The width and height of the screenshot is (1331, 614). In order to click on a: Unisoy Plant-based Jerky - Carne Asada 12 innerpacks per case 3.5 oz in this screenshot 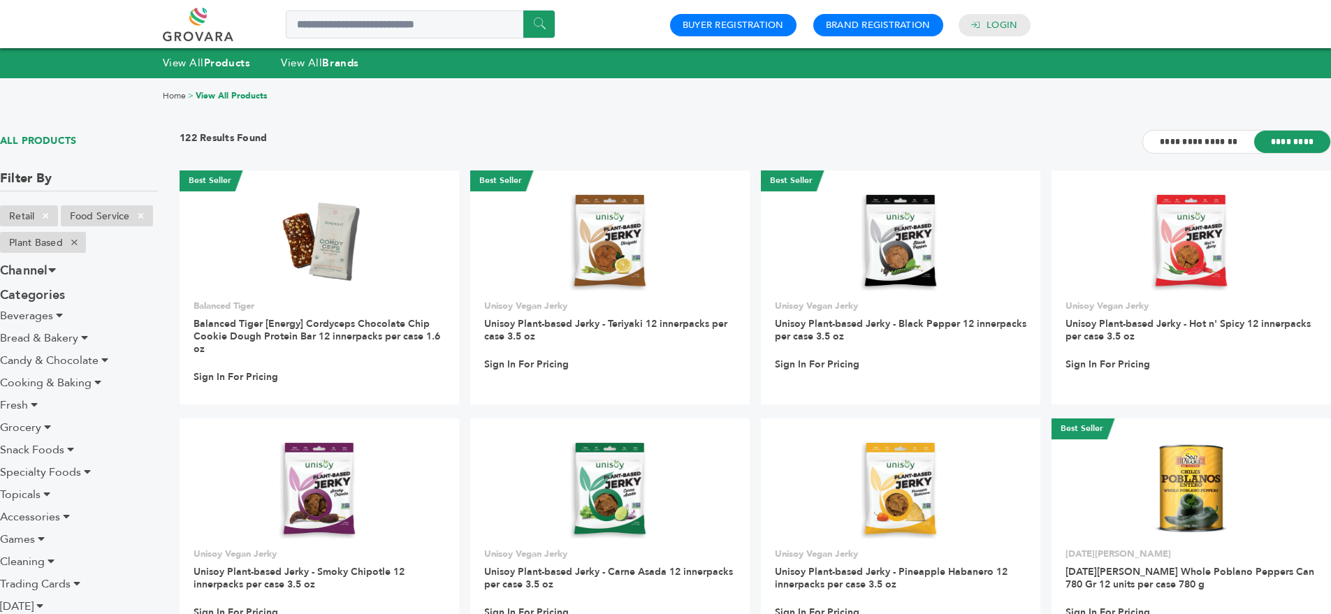, I will do `click(608, 578)`.